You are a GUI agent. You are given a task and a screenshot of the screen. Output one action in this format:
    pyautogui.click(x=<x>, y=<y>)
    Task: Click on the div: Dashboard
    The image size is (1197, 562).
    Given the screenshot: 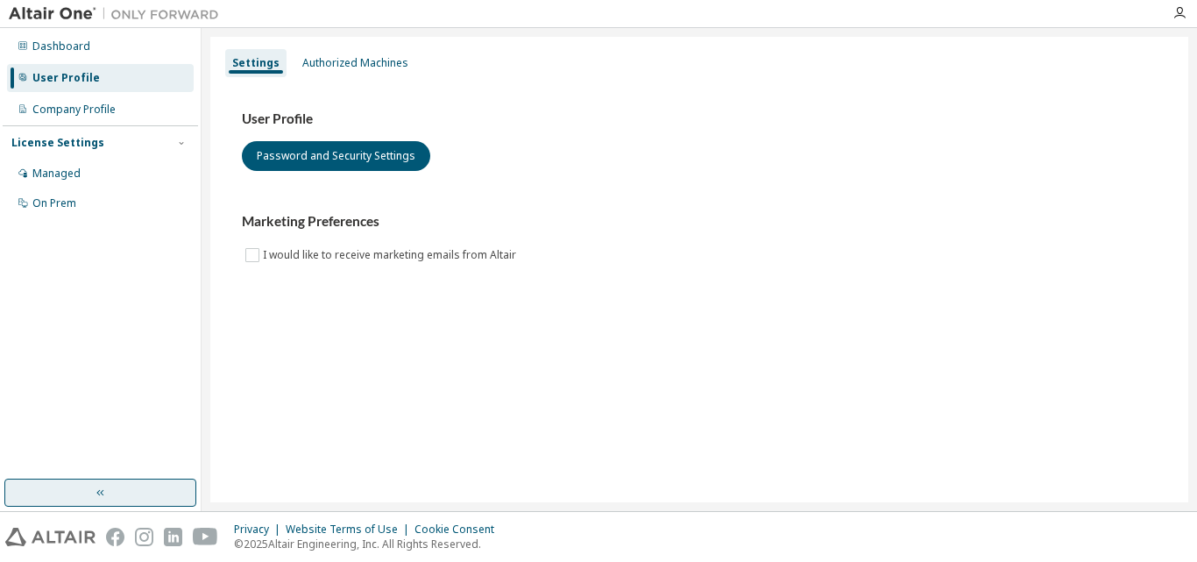 What is the action you would take?
    pyautogui.click(x=61, y=46)
    